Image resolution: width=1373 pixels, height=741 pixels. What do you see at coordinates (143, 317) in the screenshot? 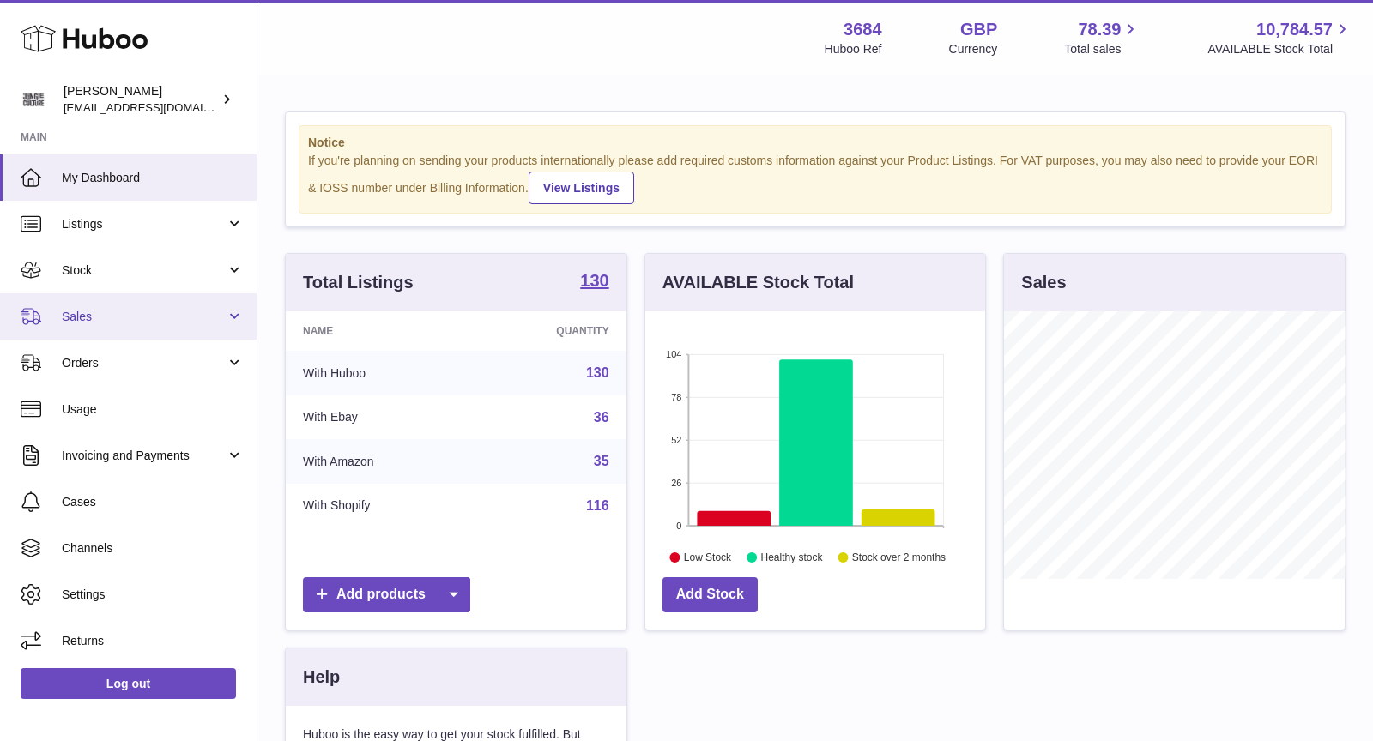
I see `span: Sales` at bounding box center [143, 317].